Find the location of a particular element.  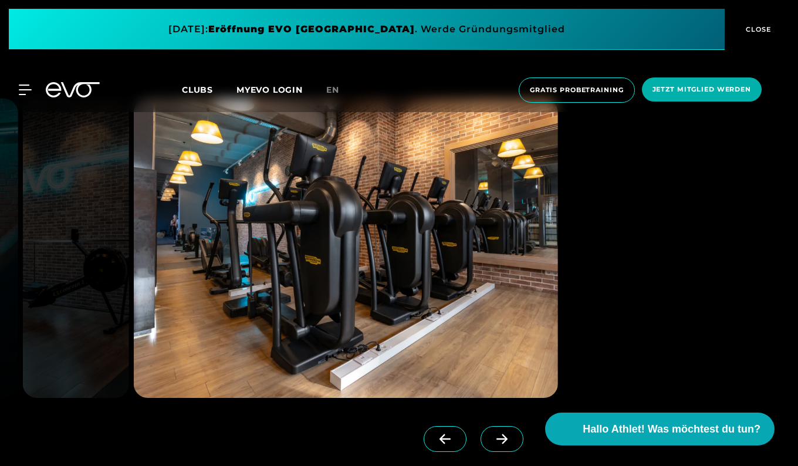

a: en is located at coordinates (340, 90).